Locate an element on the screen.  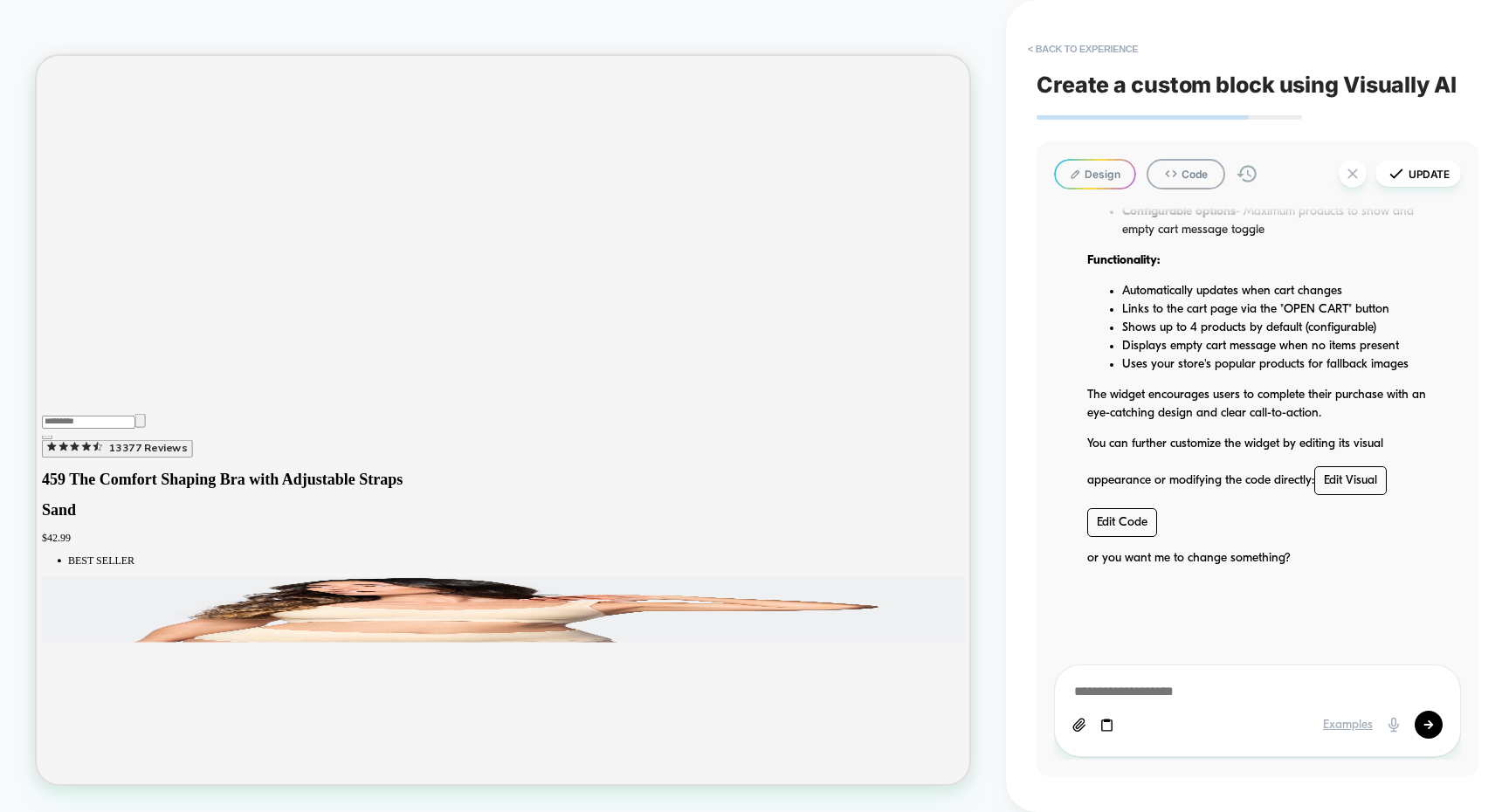
h2: 459 The Comfort Shaping Bra with Adjustable Straps is located at coordinates (621, 564).